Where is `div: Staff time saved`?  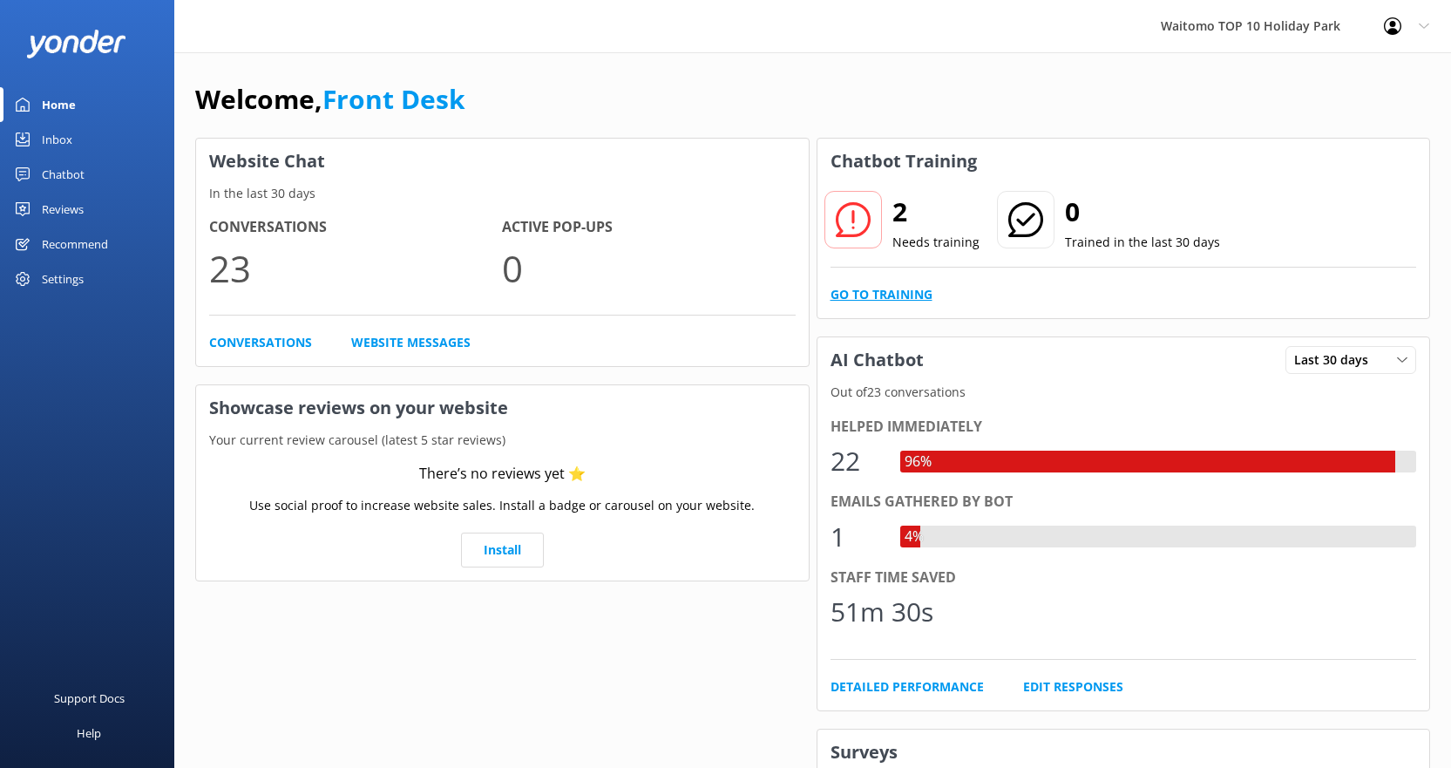
div: Staff time saved is located at coordinates (1123, 578).